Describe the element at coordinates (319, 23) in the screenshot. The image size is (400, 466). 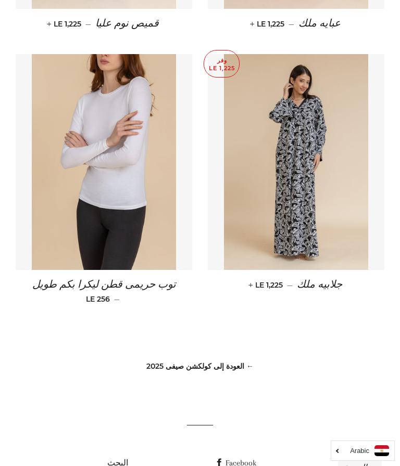
I see `span: عبايه ملك` at that location.